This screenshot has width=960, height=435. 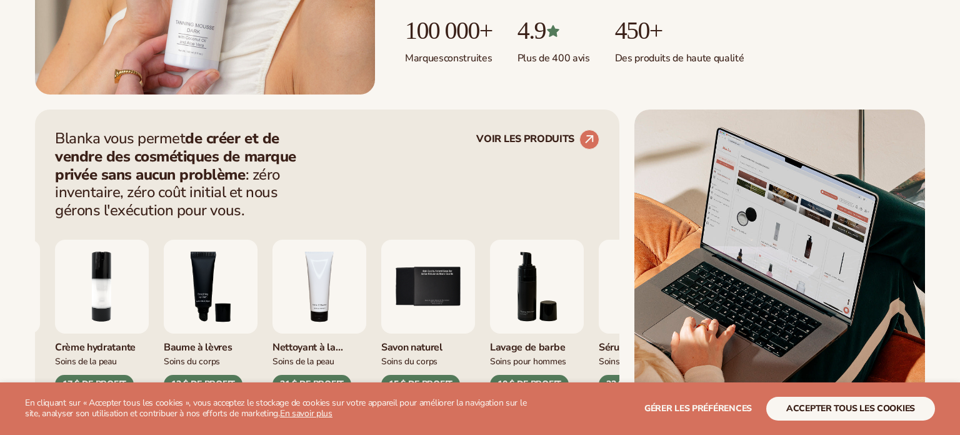 I want to click on font: Plus de 400 avis, so click(x=554, y=58).